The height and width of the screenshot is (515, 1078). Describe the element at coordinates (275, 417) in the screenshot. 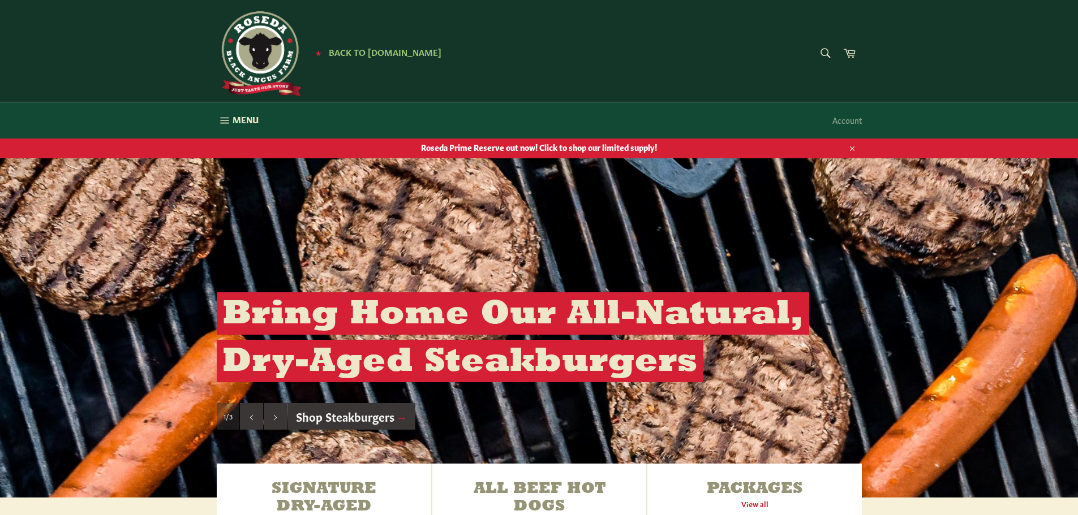

I see `button: Next slide` at that location.